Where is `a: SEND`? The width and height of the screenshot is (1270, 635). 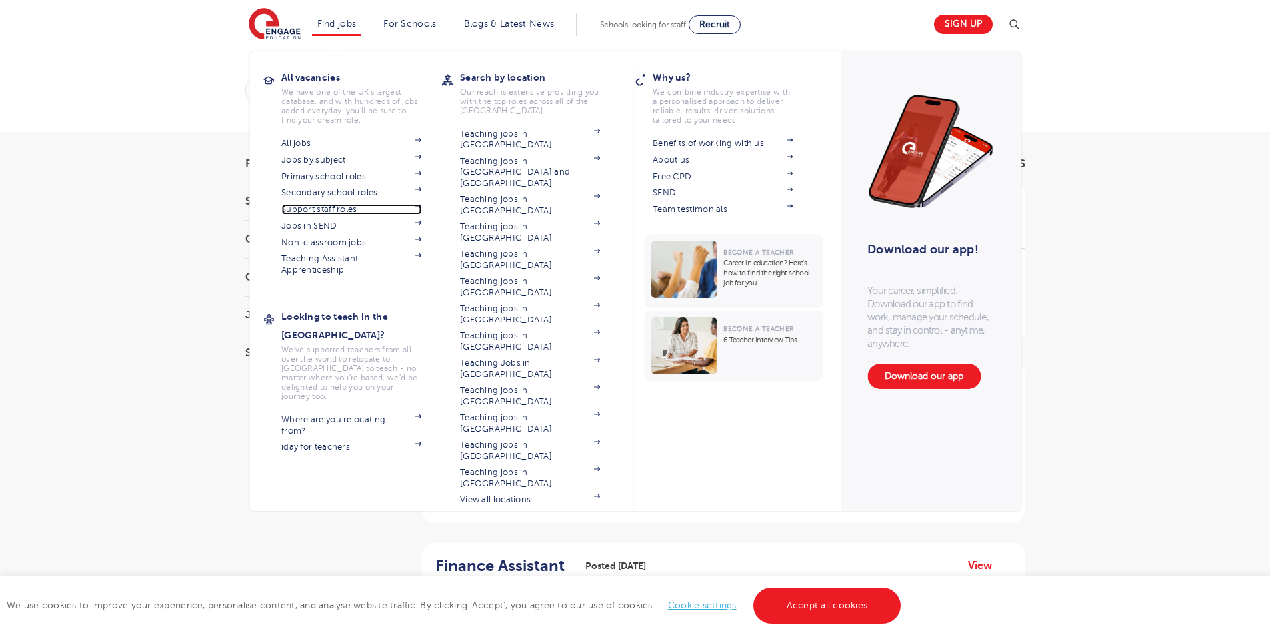
a: SEND is located at coordinates (723, 193).